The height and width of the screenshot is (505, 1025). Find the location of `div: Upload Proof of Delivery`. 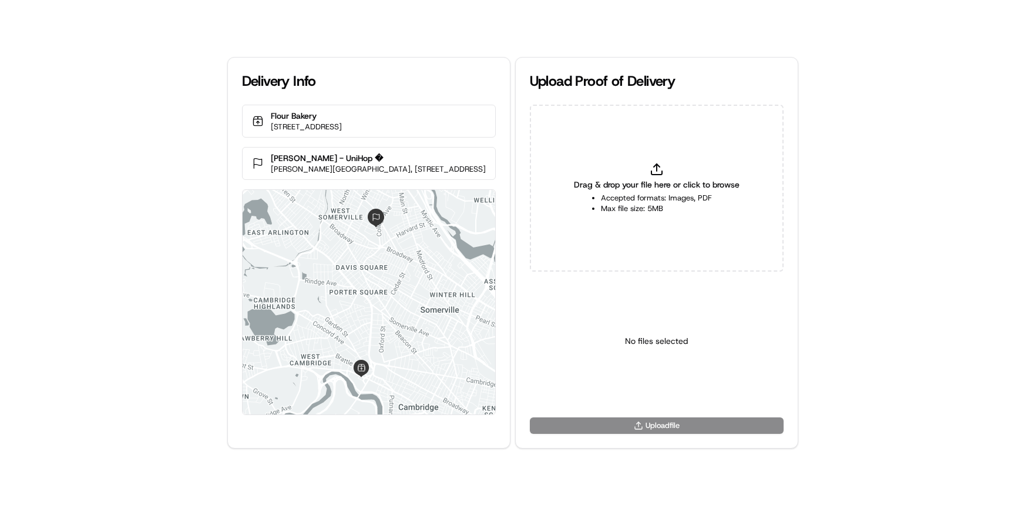

div: Upload Proof of Delivery is located at coordinates (657, 81).